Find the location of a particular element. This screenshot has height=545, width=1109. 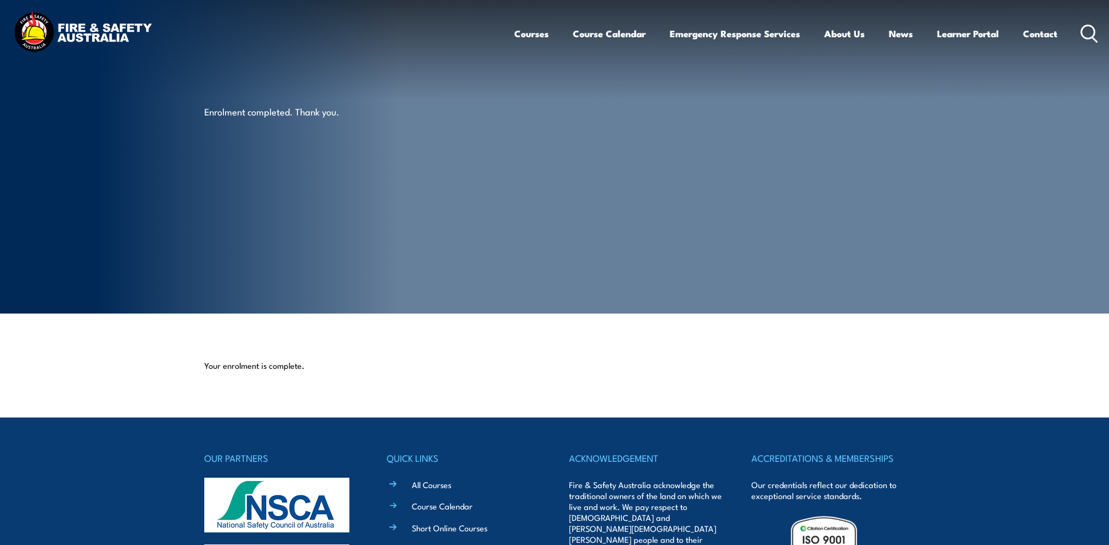

a: Emergency Response Services is located at coordinates (735, 33).